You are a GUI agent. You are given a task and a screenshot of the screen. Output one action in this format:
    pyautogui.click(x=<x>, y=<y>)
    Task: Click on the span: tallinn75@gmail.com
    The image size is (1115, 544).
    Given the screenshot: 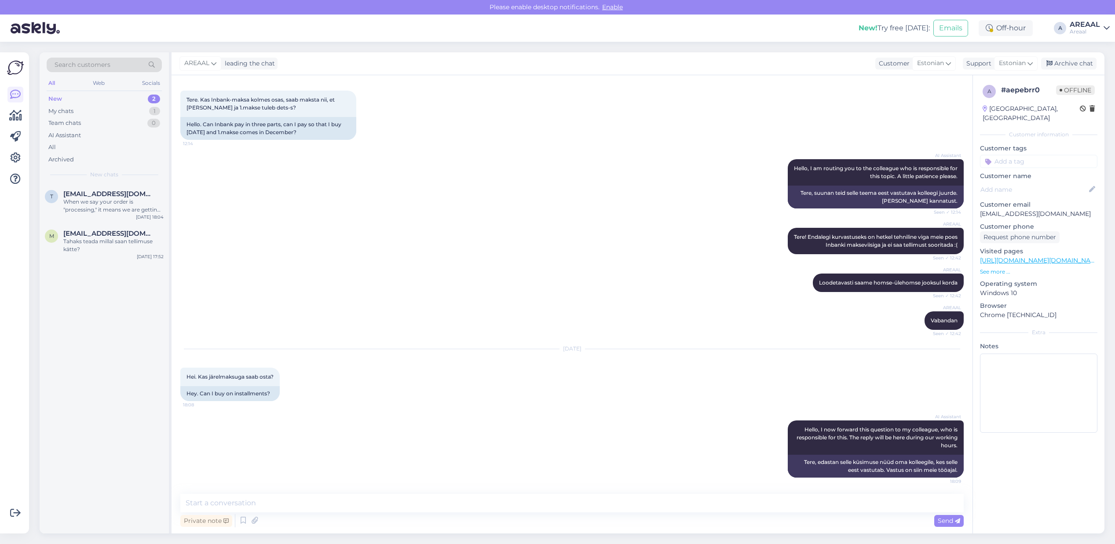 What is the action you would take?
    pyautogui.click(x=109, y=194)
    